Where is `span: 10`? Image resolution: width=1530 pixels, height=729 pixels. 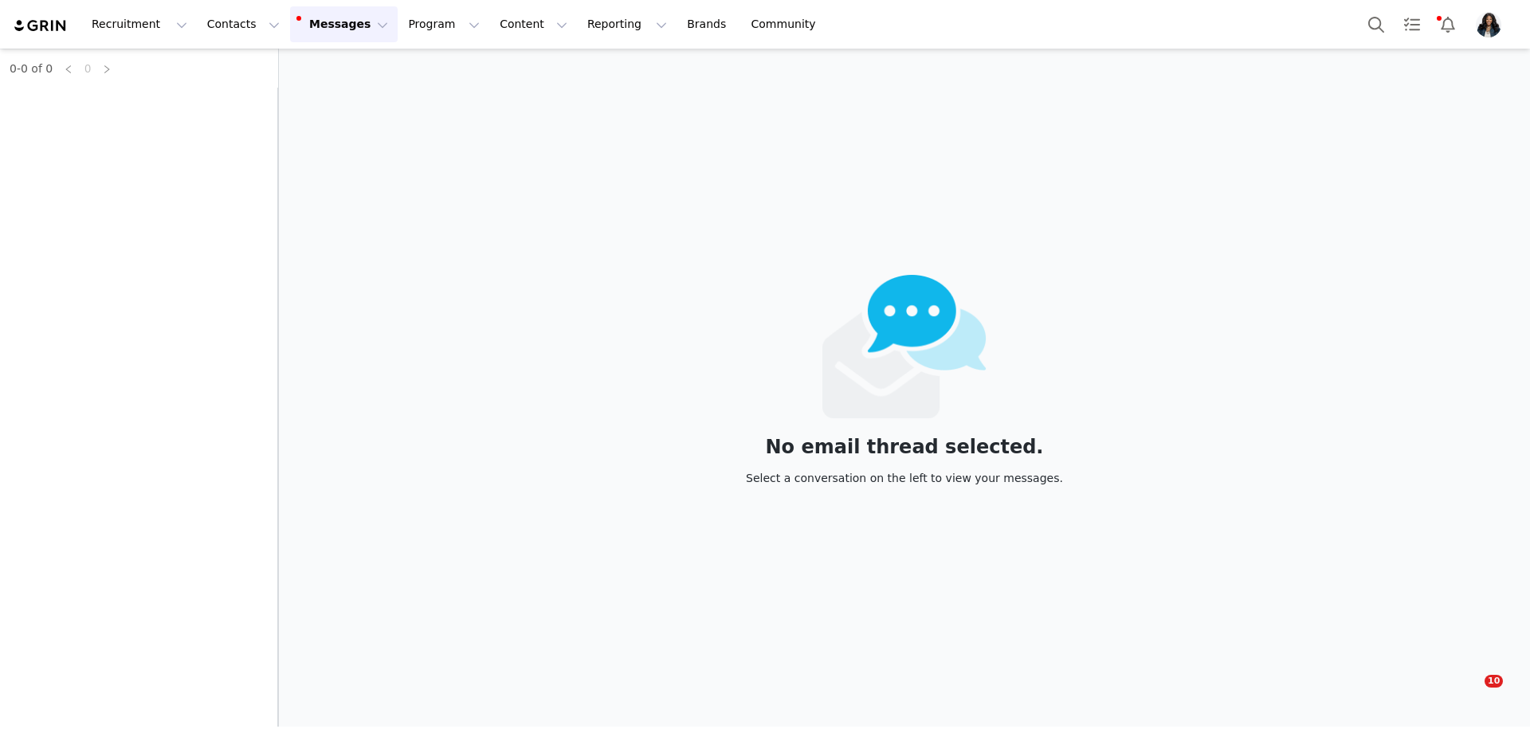
span: 10 is located at coordinates (1493, 681).